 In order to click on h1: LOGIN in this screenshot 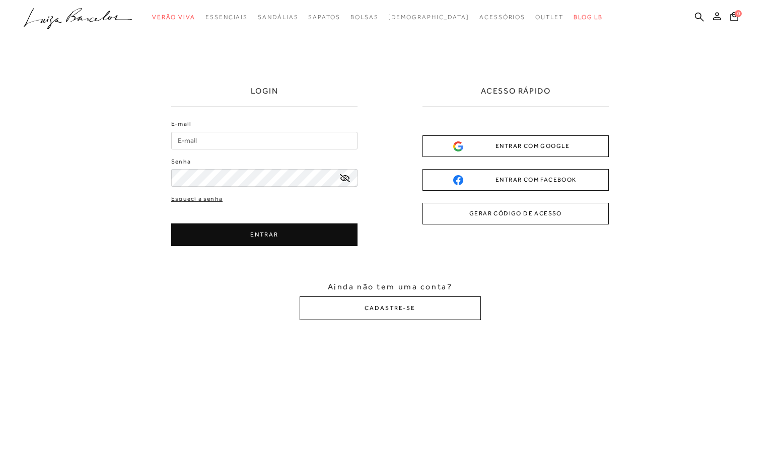, I will do `click(264, 96)`.